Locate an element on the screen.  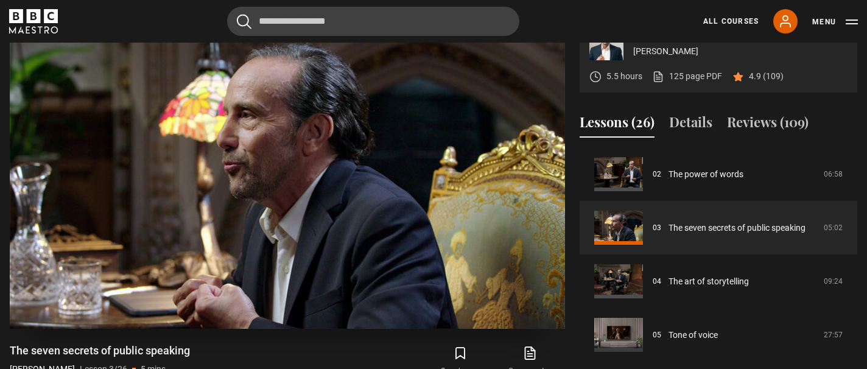
button: Details is located at coordinates (690, 125).